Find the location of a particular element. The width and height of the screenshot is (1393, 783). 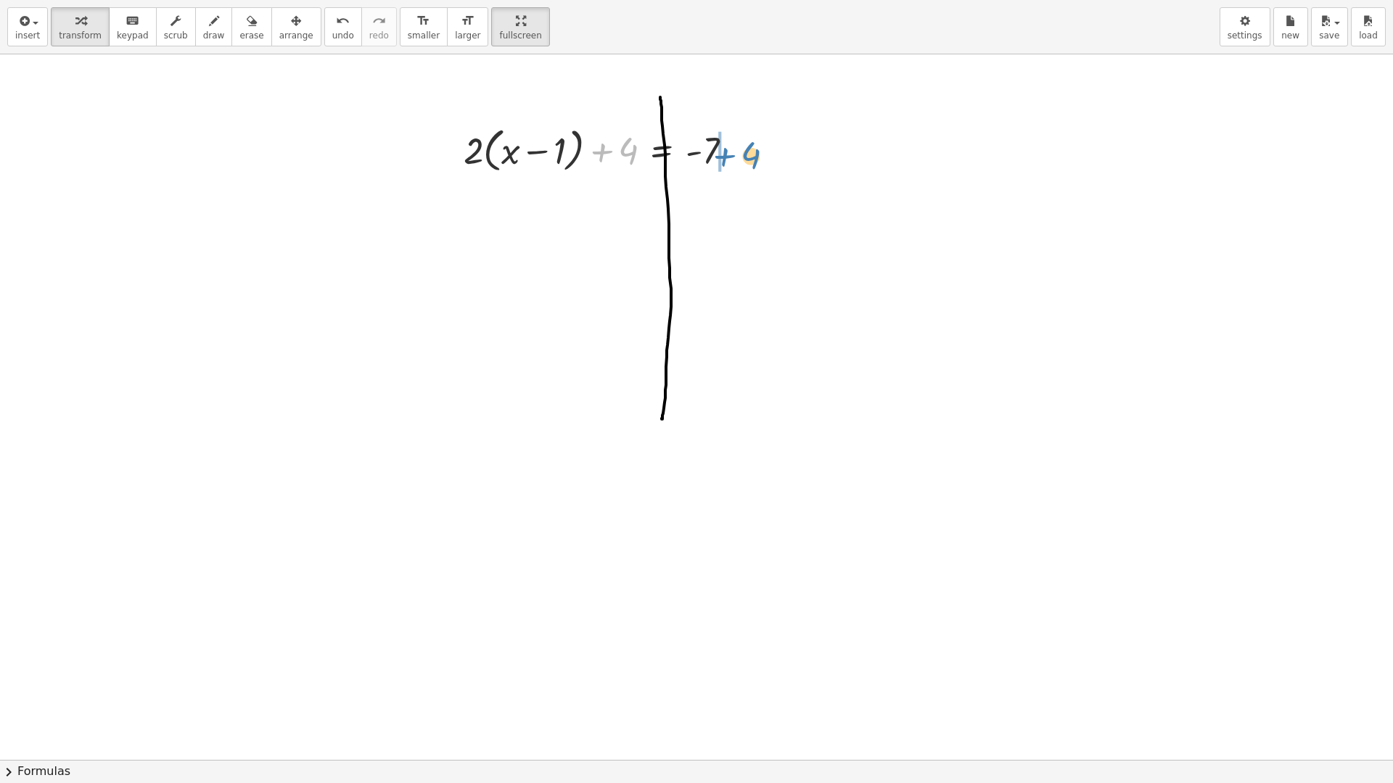

i: redo is located at coordinates (379, 21).